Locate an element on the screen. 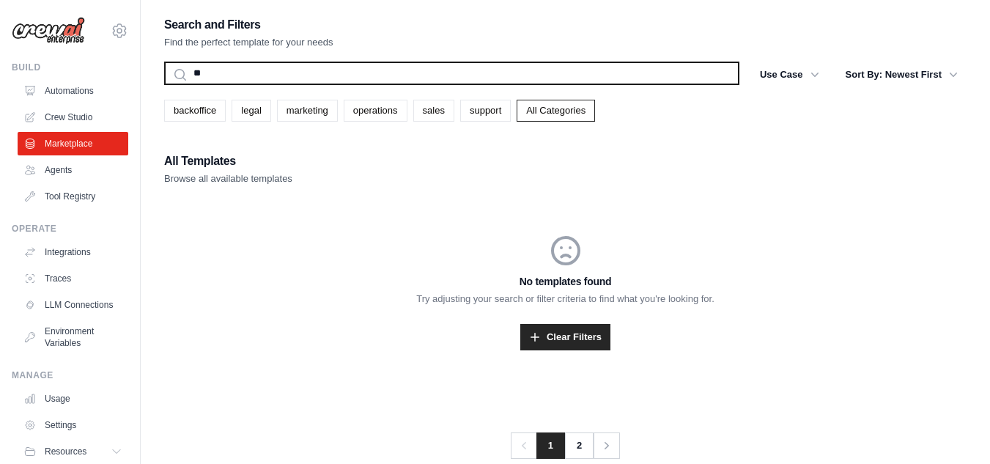 The height and width of the screenshot is (464, 990). span: 1 is located at coordinates (551, 446).